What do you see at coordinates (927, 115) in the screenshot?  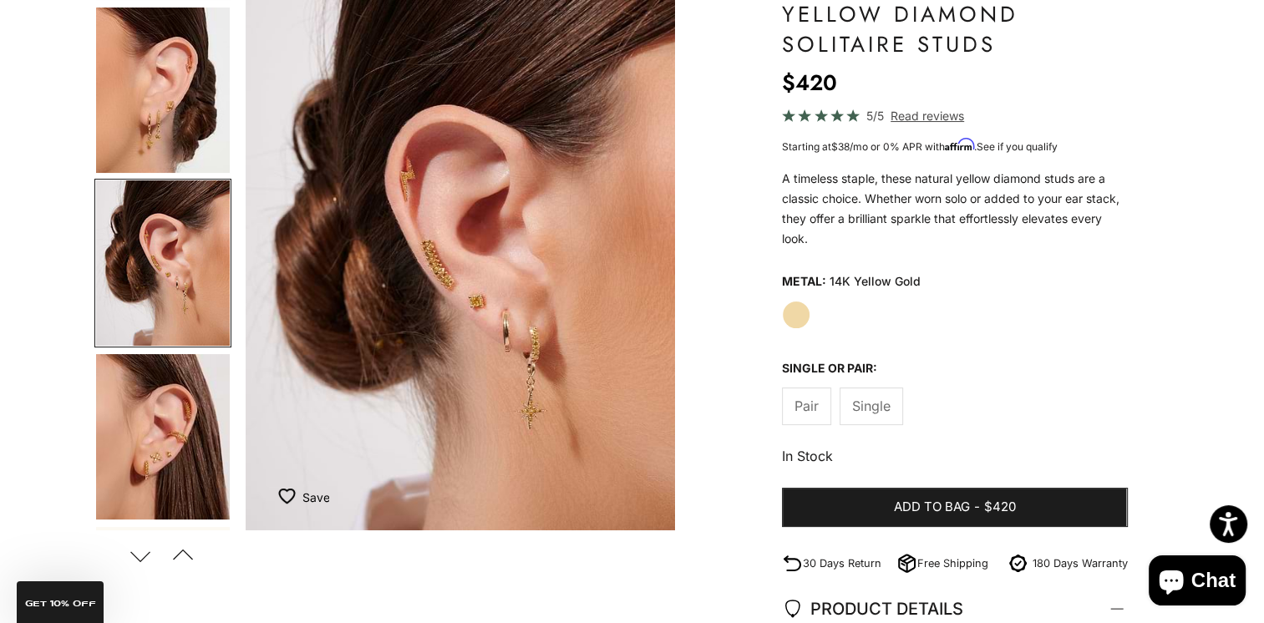 I see `span: Read reviews` at bounding box center [927, 115].